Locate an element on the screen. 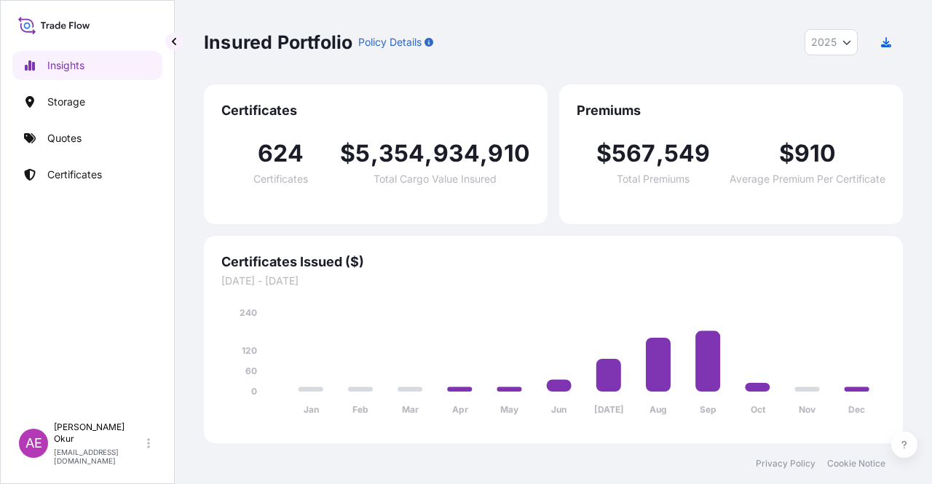  a: Cookie Notice is located at coordinates (856, 464).